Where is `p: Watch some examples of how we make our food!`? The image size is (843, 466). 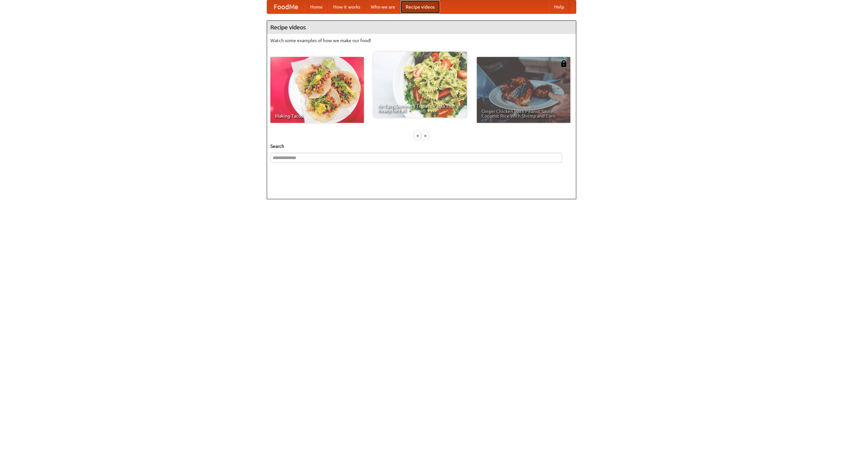 p: Watch some examples of how we make our food! is located at coordinates (422, 41).